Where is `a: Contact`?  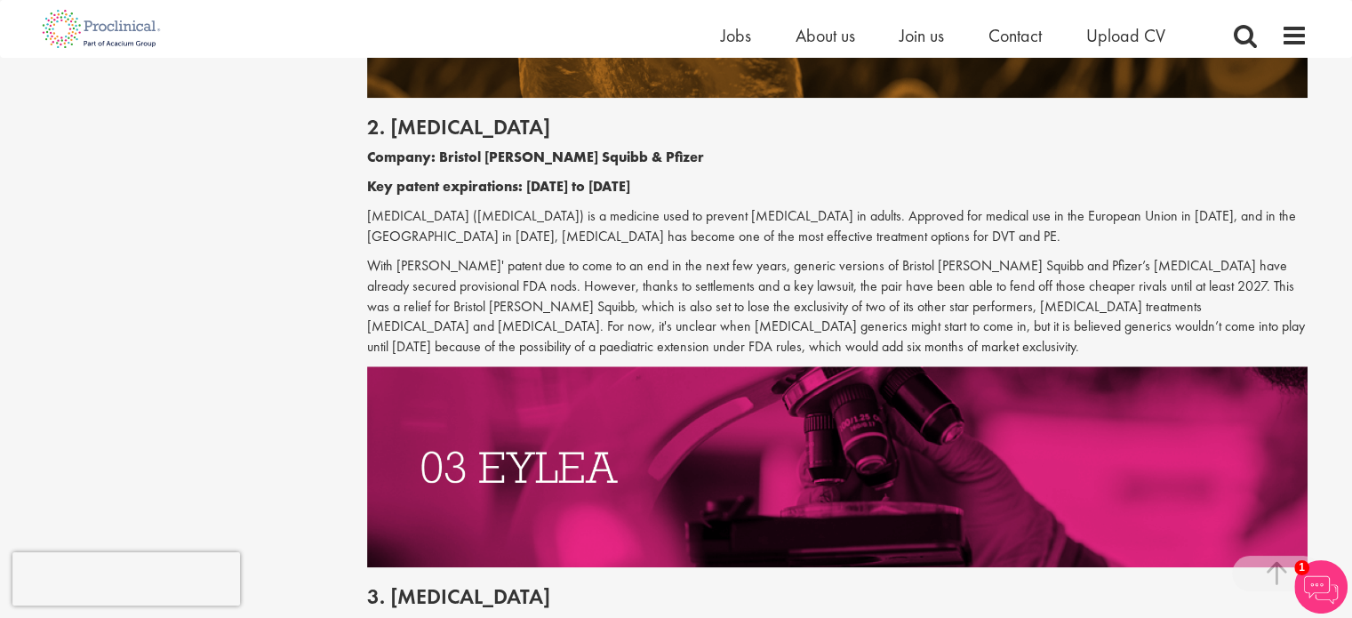
a: Contact is located at coordinates (1015, 36).